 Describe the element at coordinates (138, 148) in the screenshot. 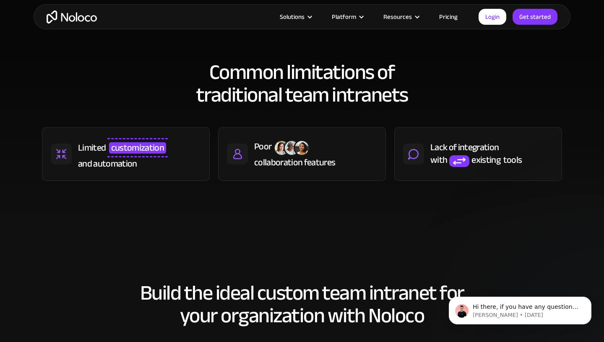

I see `span: customization` at that location.